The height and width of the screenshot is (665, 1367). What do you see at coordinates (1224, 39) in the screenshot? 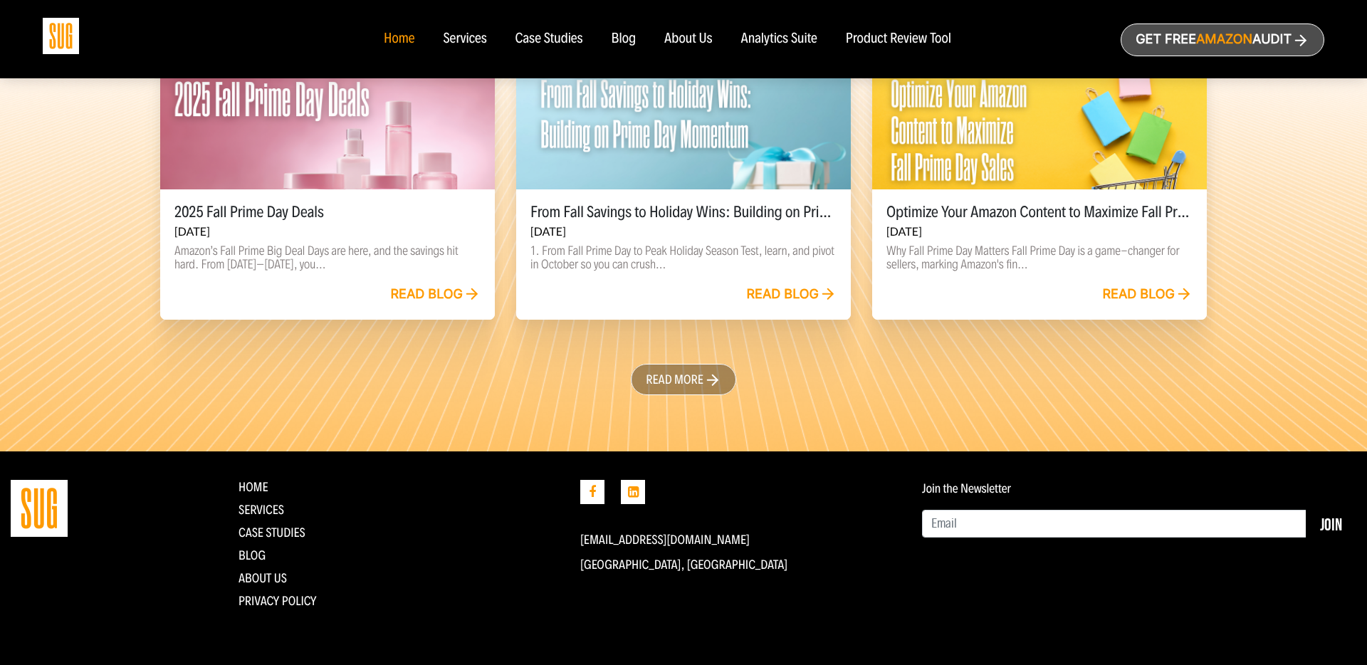
I see `span: Amazon` at bounding box center [1224, 39].